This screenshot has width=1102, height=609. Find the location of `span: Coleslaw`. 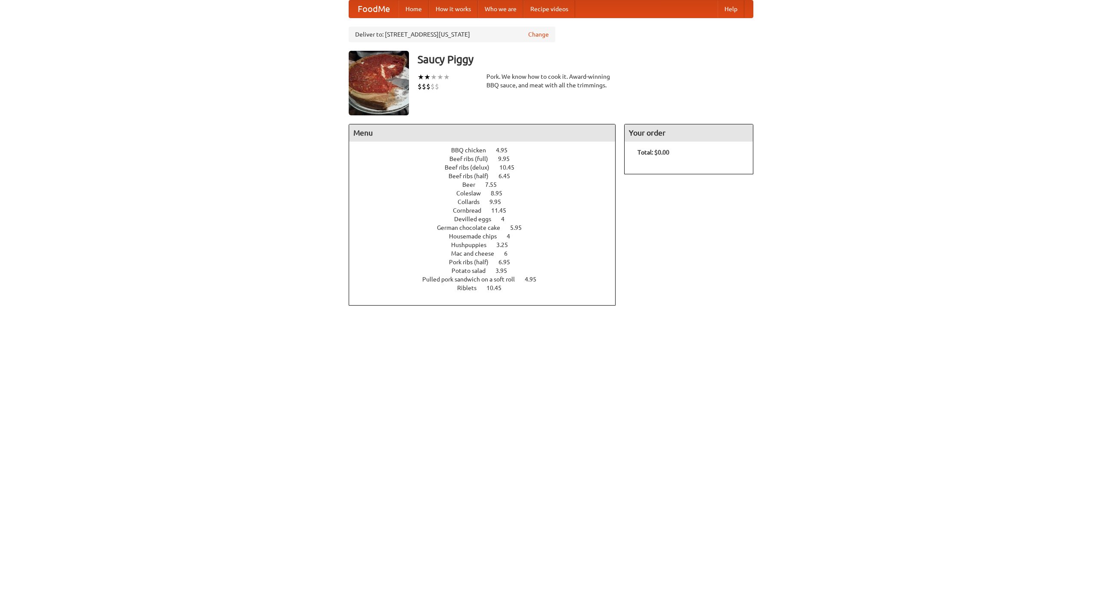

span: Coleslaw is located at coordinates (472, 193).